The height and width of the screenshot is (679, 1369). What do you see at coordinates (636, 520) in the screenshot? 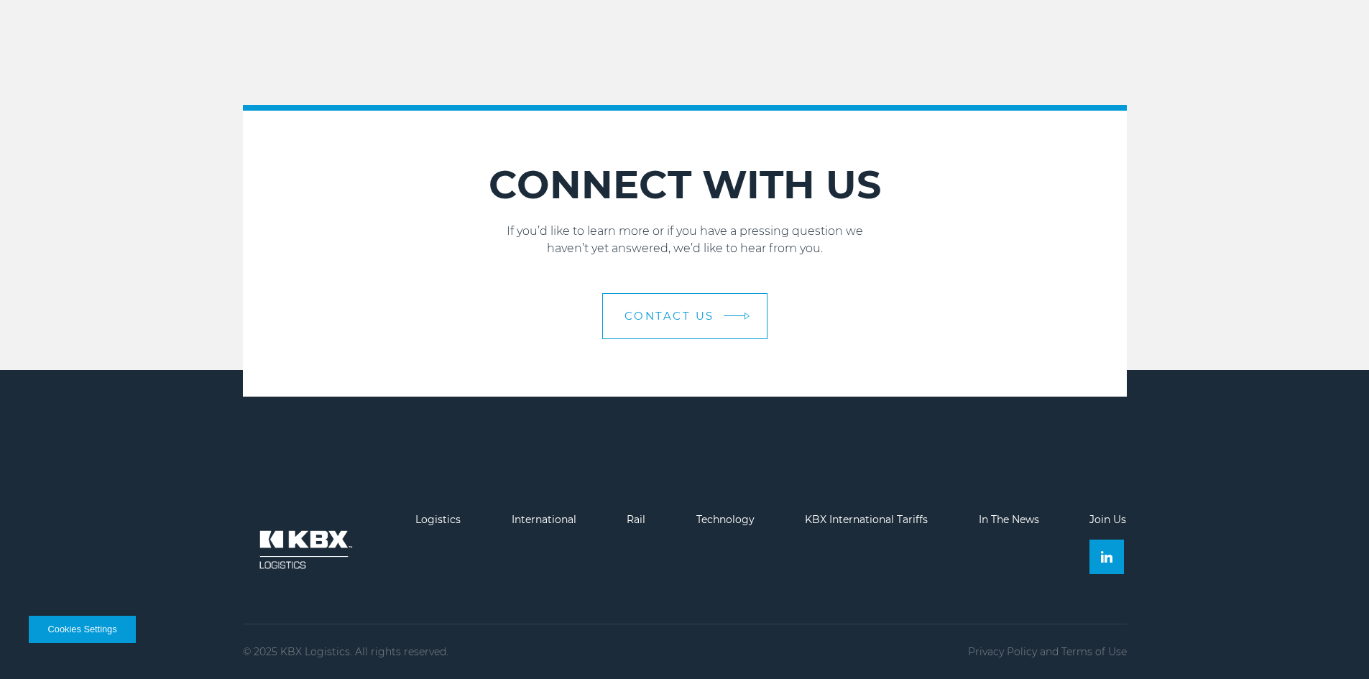
I see `a: Rail` at bounding box center [636, 520].